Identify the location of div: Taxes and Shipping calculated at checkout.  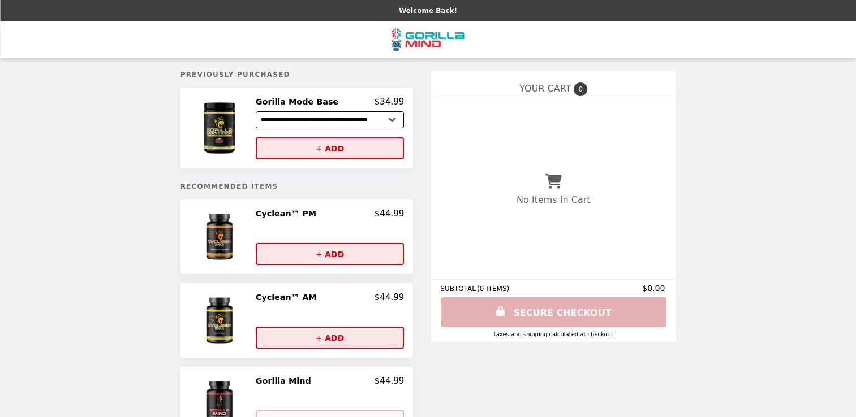
(553, 334).